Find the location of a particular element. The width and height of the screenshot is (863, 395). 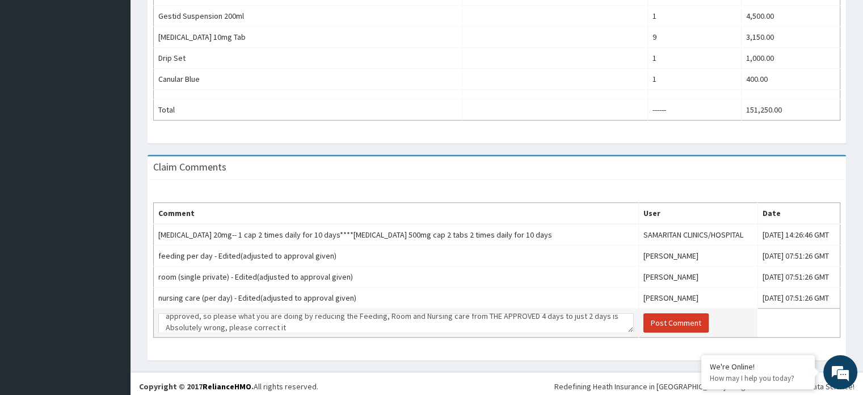

td: Total is located at coordinates (308, 110).